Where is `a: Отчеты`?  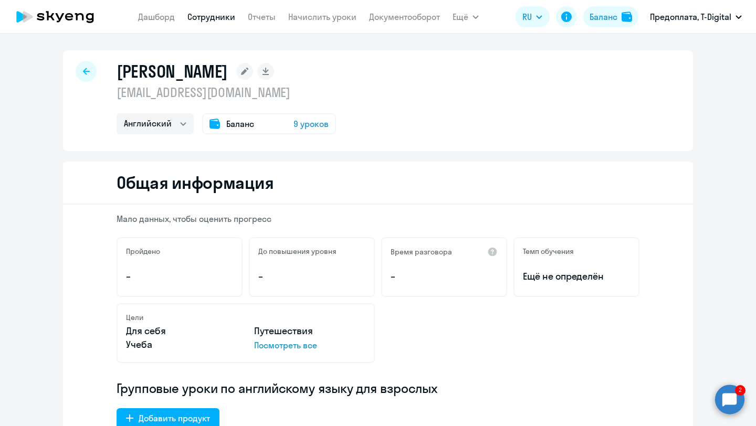
a: Отчеты is located at coordinates (261, 17).